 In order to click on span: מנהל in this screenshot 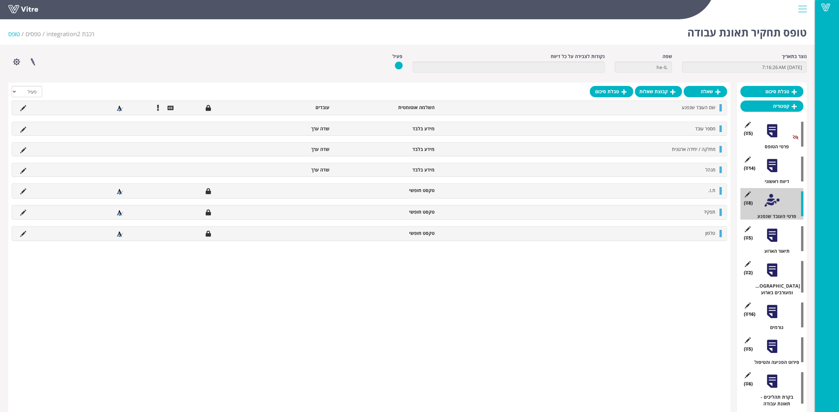, I will do `click(711, 170)`.